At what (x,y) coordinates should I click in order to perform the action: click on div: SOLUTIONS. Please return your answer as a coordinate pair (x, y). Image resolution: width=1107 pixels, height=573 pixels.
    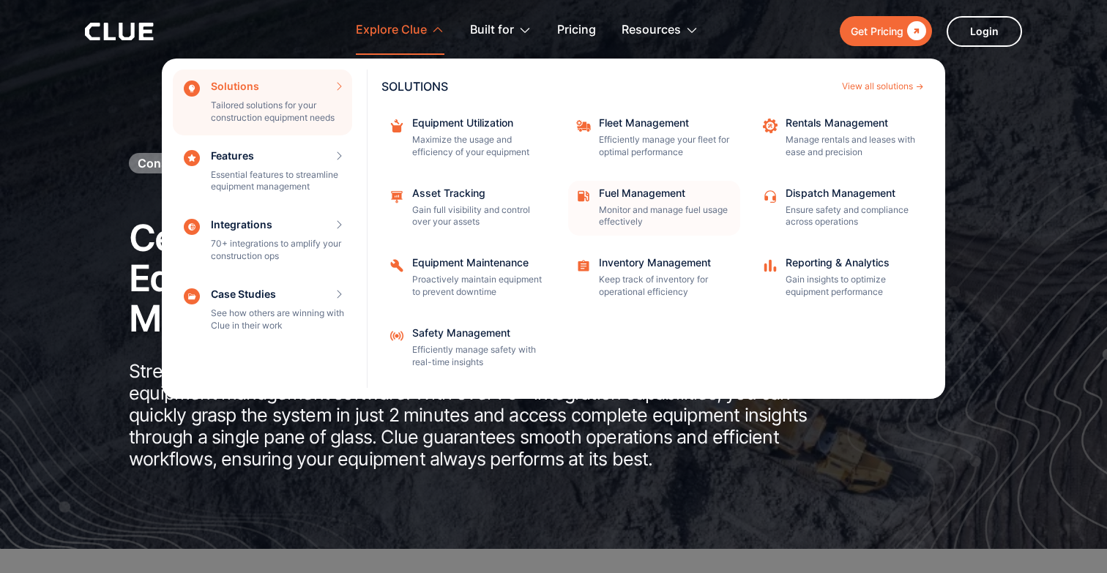
    Looking at the image, I should click on (608, 86).